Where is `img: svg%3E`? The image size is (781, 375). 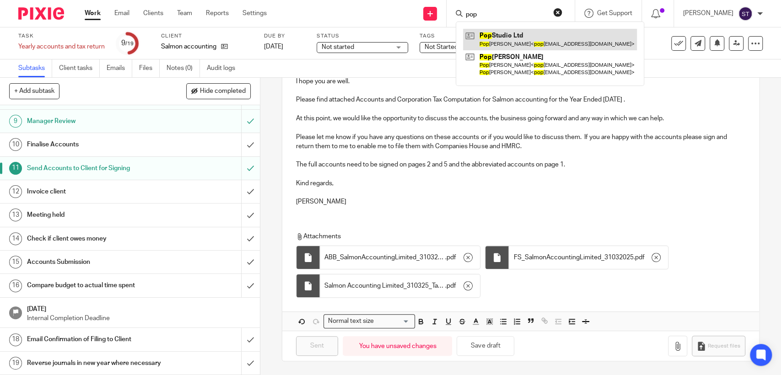 img: svg%3E is located at coordinates (745, 14).